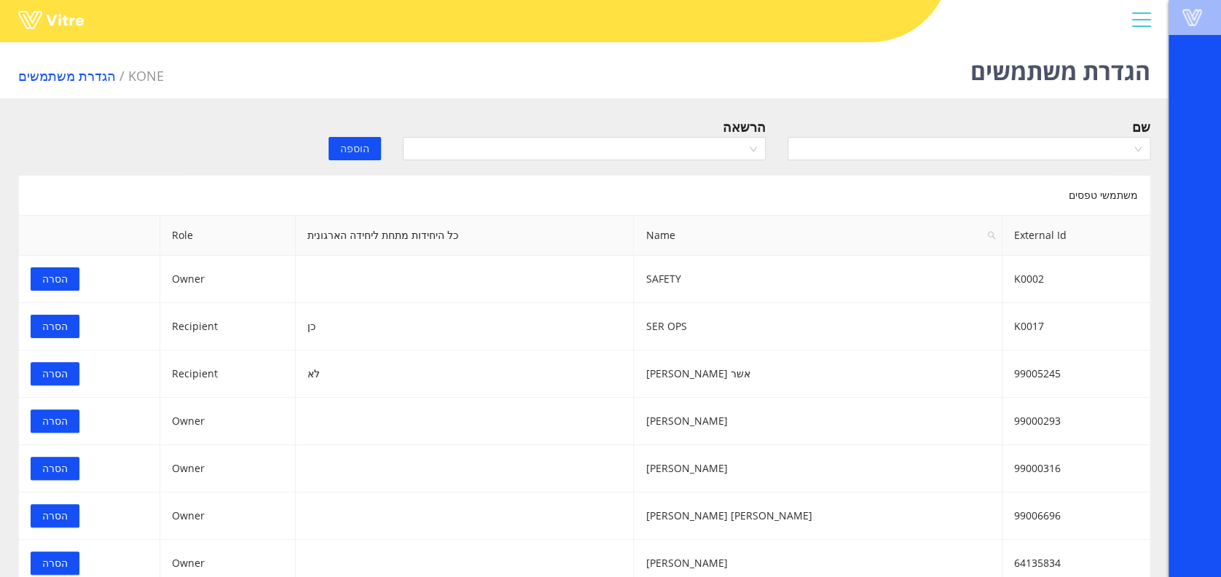 This screenshot has height=577, width=1221. I want to click on th: External Id, so click(1076, 235).